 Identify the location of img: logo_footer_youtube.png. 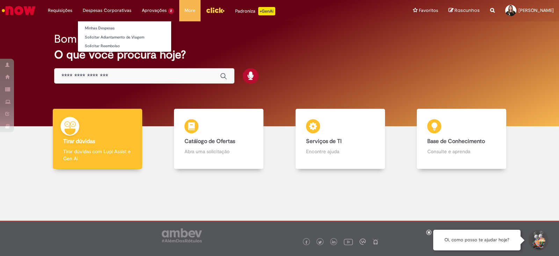
(348, 241).